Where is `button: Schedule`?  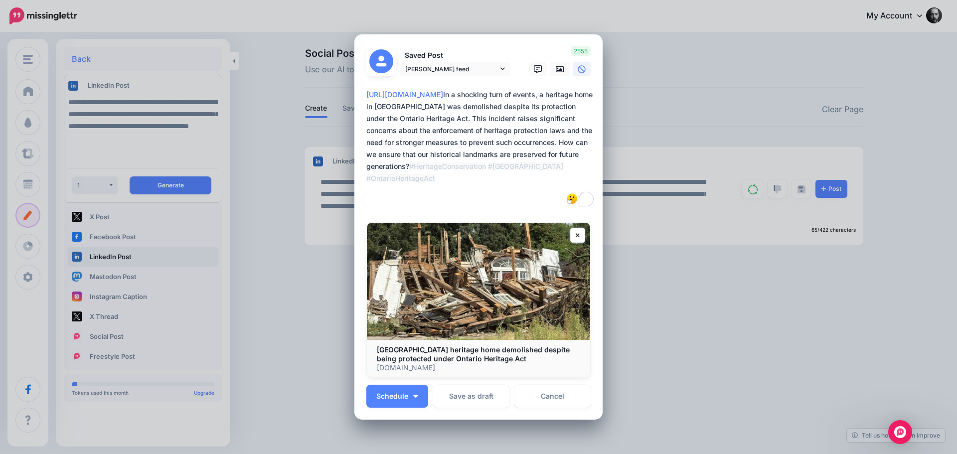 button: Schedule is located at coordinates (397, 396).